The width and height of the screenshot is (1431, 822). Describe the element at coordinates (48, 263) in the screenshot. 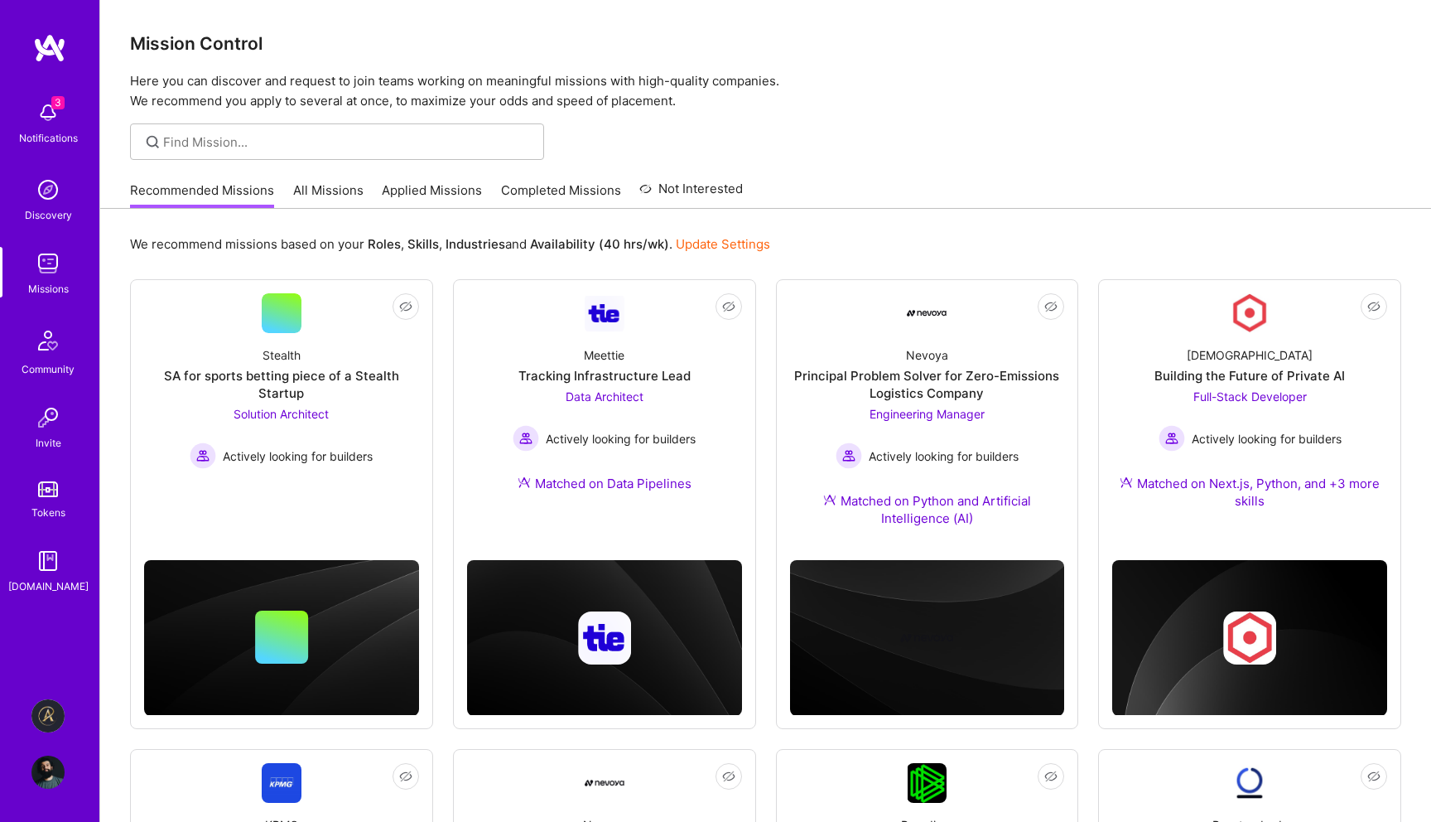

I see `img: teamwork` at that location.